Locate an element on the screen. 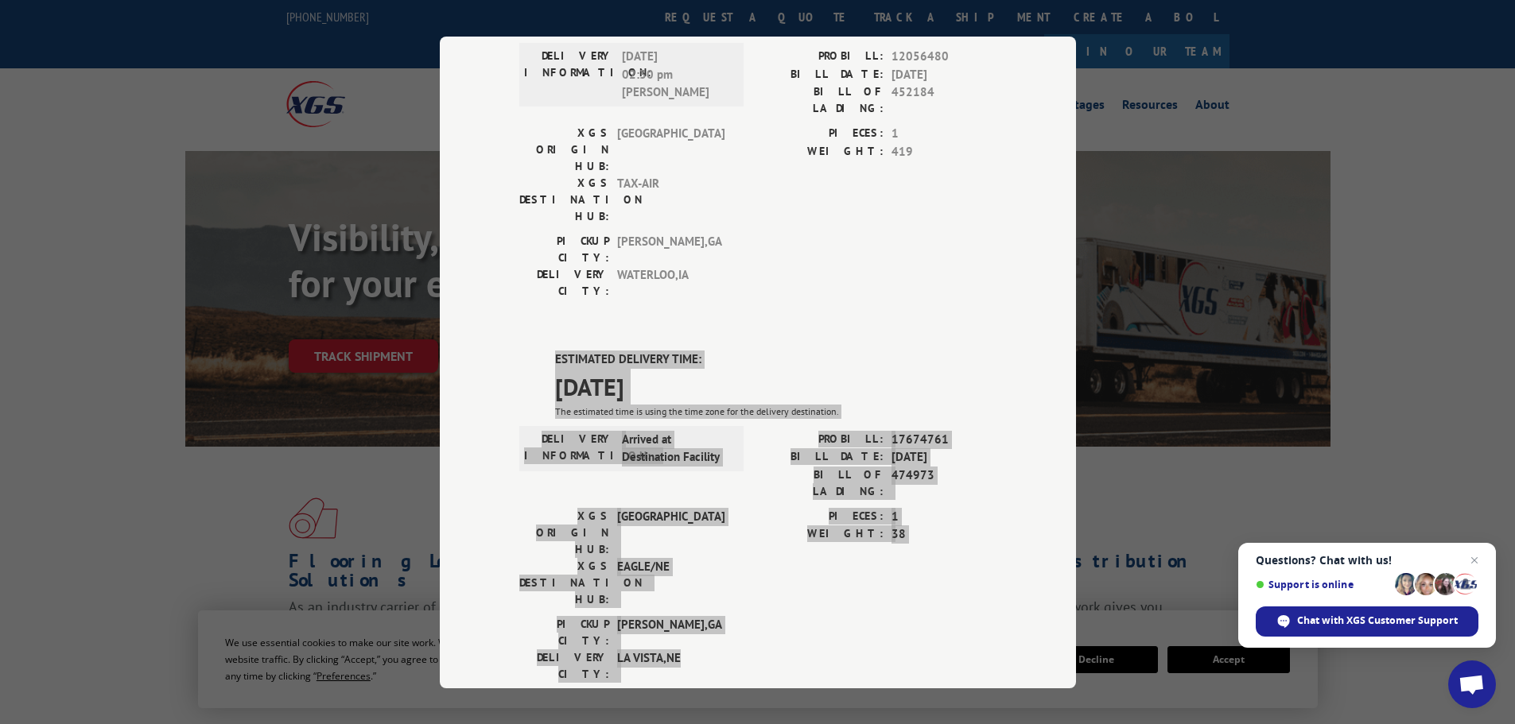 Image resolution: width=1515 pixels, height=724 pixels. span: Support is online is located at coordinates (1322, 584).